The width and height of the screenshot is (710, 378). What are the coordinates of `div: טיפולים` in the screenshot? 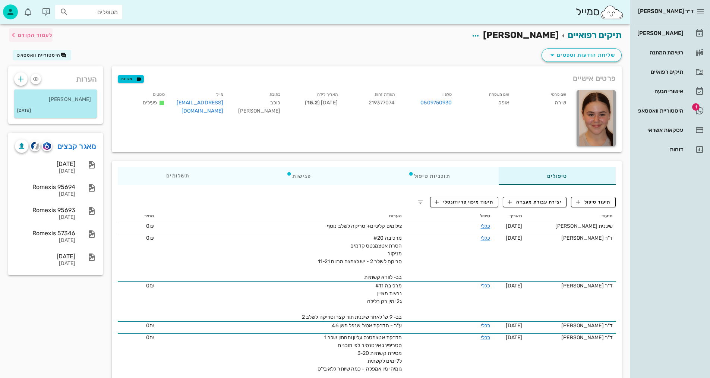 It's located at (557, 176).